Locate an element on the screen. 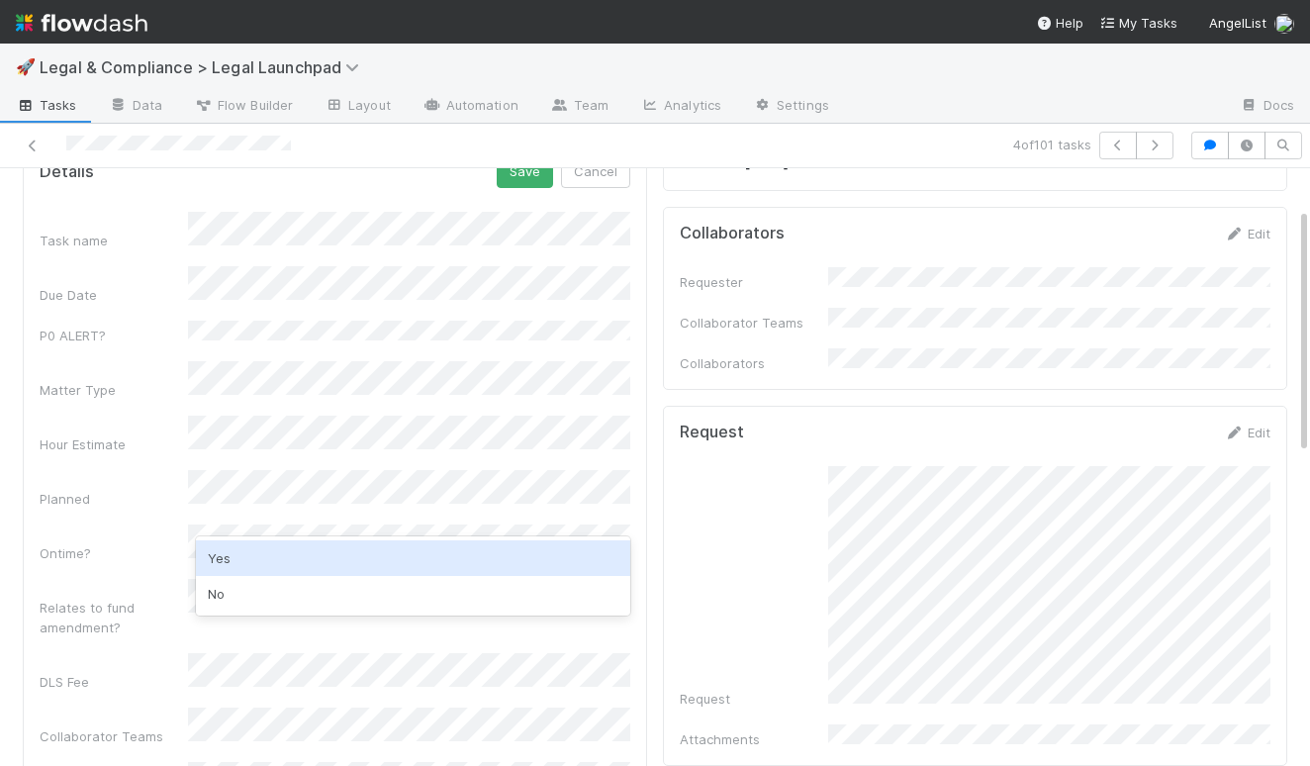 This screenshot has width=1310, height=766. img: avatar_6811aa62-070e-4b0a-ab85-15874fb457a1.png is located at coordinates (1284, 24).